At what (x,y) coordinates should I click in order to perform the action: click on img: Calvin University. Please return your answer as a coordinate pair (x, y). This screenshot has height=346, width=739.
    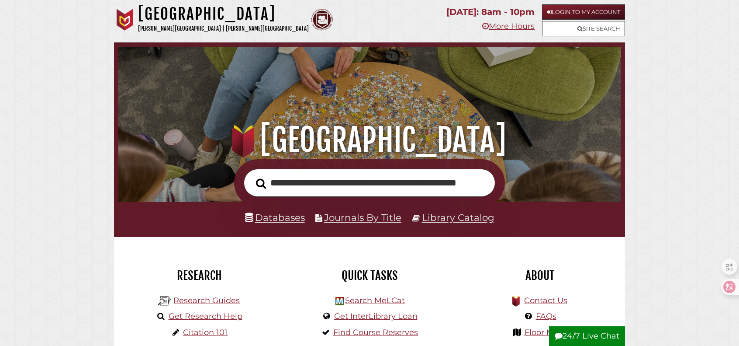
    Looking at the image, I should click on (125, 20).